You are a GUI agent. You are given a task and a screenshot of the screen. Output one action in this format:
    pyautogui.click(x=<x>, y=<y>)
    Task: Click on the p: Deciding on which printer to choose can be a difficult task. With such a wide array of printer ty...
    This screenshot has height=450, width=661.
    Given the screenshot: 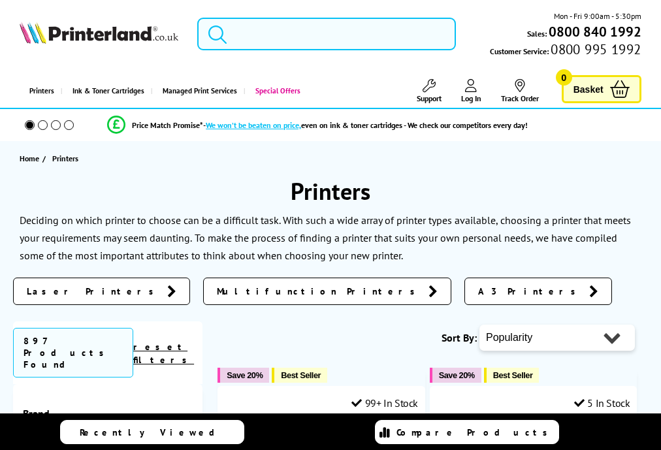 What is the action you would take?
    pyautogui.click(x=325, y=229)
    